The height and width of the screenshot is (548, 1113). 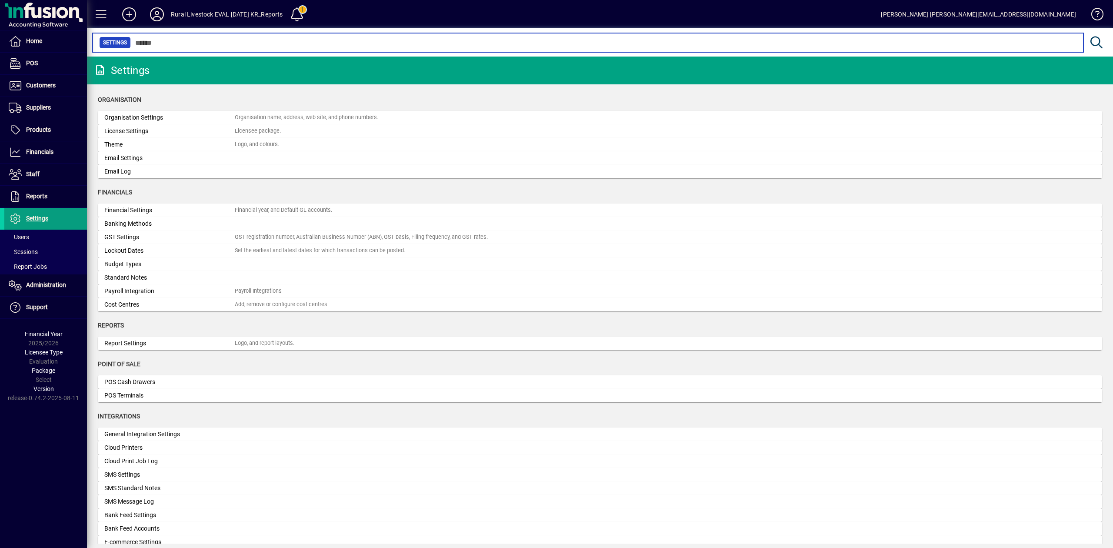 I want to click on div: GST registration number, Australian Business Number (ABN), GST basis, Filing frequency, and GST r..., so click(x=361, y=237).